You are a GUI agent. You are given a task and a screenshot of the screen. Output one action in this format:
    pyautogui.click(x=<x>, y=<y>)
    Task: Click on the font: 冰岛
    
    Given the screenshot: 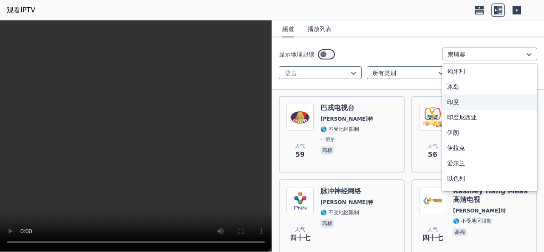 What is the action you would take?
    pyautogui.click(x=453, y=87)
    